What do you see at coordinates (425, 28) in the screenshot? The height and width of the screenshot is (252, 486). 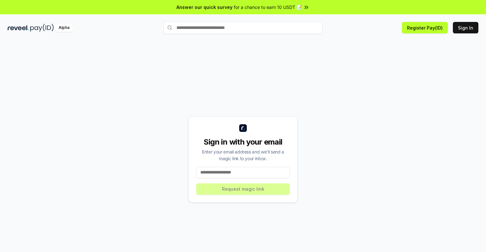 I see `button: Register Pay(ID)` at bounding box center [425, 28].